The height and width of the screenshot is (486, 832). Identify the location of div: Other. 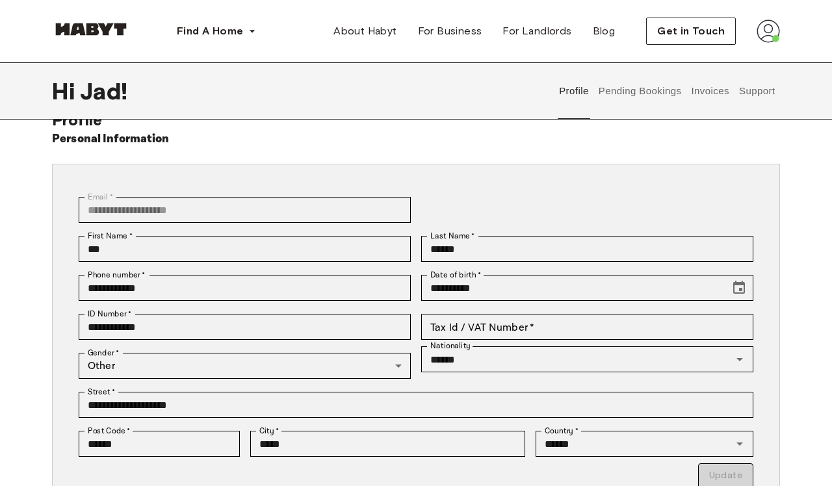
(245, 366).